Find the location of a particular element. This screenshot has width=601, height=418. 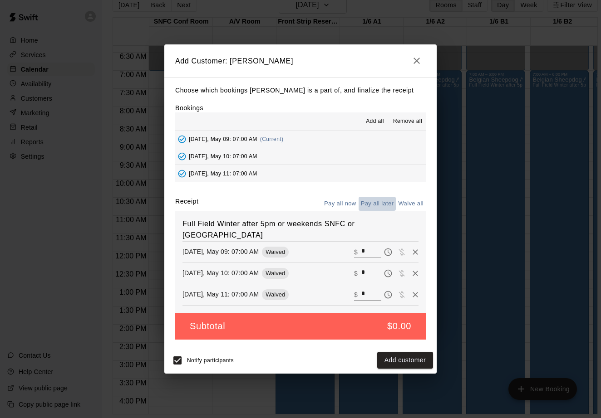

h5: $0.00 is located at coordinates (399, 326).